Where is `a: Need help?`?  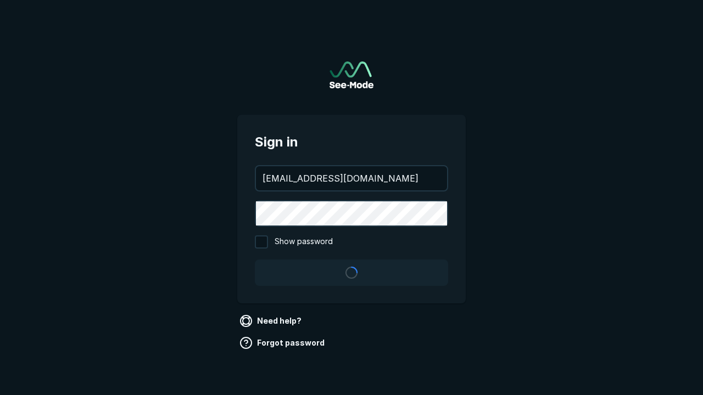 a: Need help? is located at coordinates (271, 321).